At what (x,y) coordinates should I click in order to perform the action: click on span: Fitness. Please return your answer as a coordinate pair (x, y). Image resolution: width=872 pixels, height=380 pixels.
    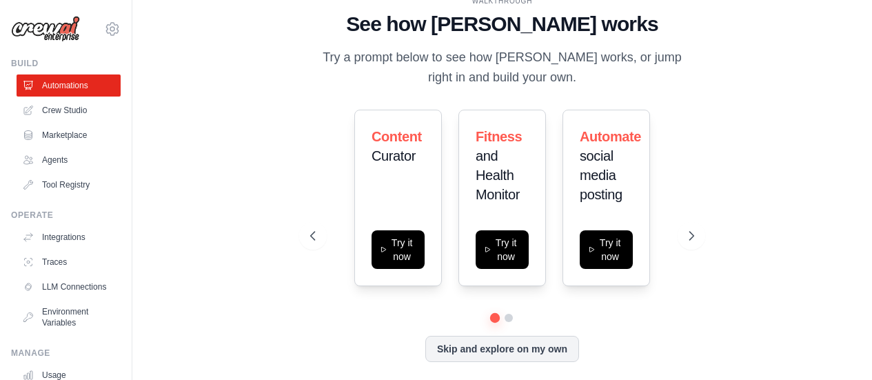
    Looking at the image, I should click on (499, 137).